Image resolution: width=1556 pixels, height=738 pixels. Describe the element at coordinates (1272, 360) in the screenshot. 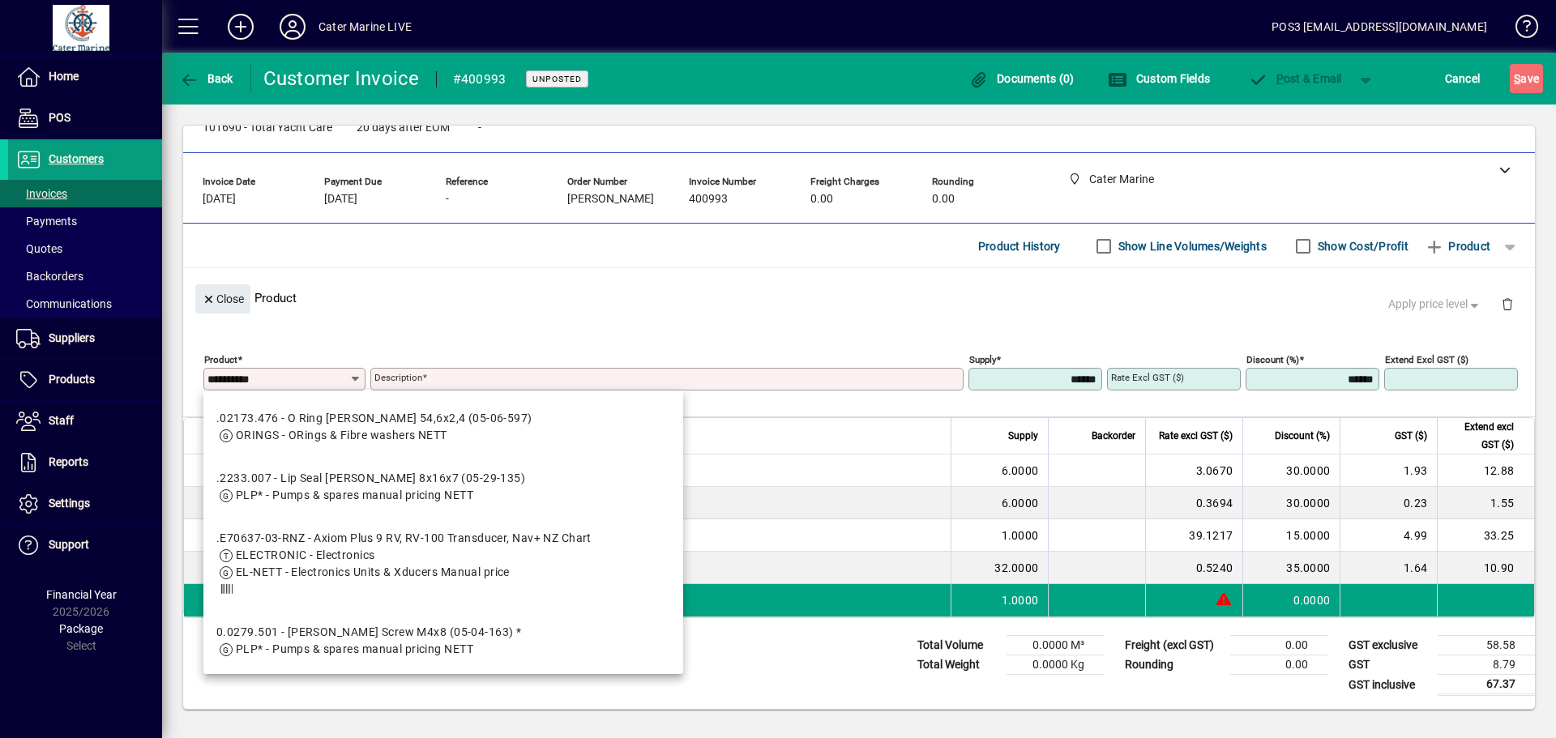

I see `mat-label: Discount (%)` at that location.